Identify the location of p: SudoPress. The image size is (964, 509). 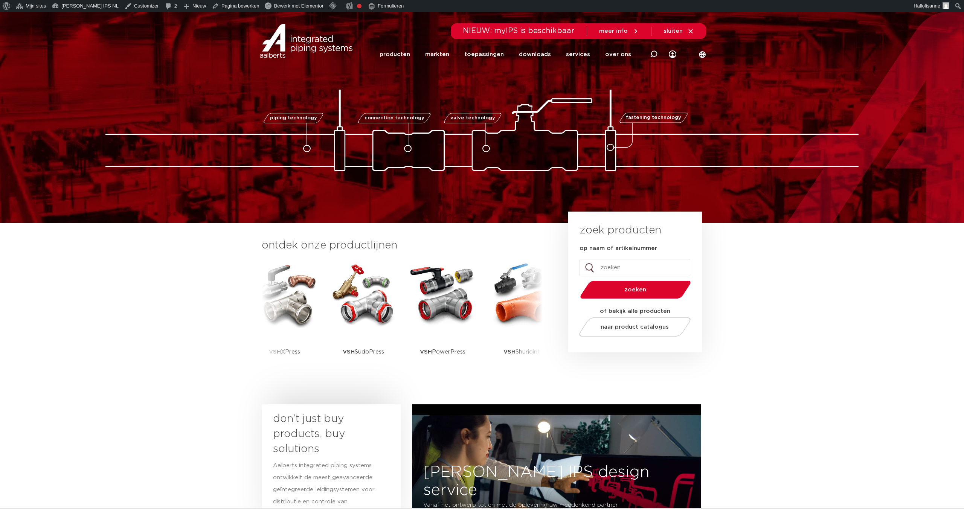
(363, 352).